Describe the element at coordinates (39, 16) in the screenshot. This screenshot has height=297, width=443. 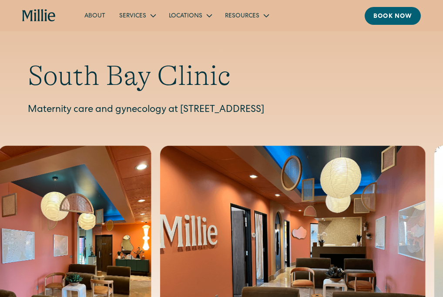
I see `a: home` at that location.